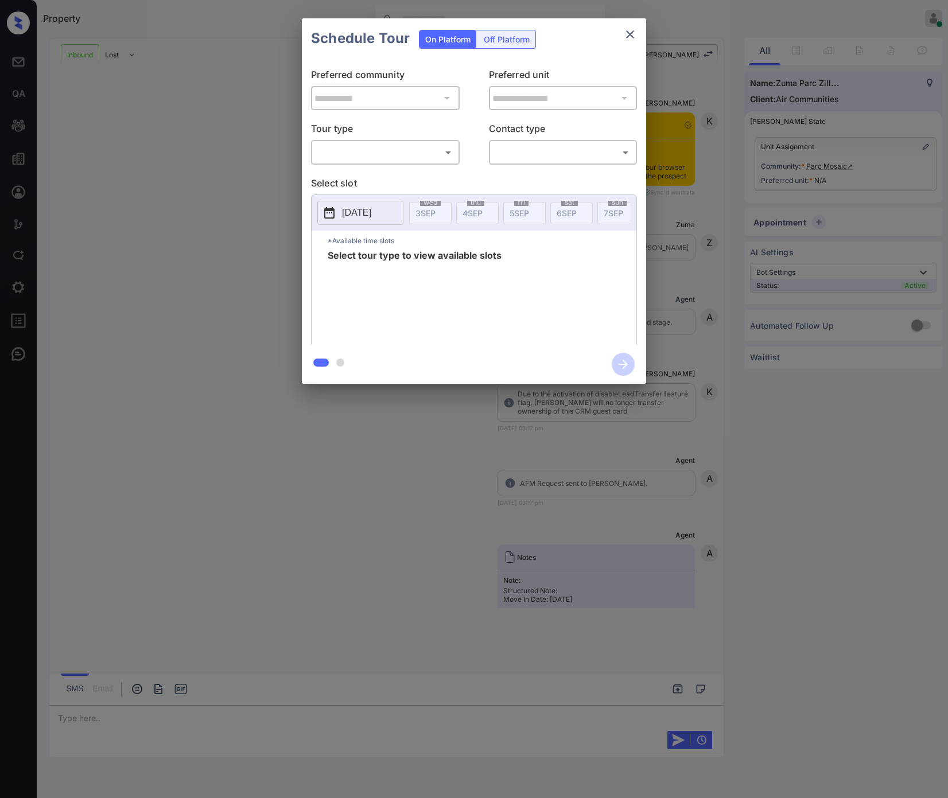 The width and height of the screenshot is (948, 798). I want to click on p: *Available time slots, so click(482, 240).